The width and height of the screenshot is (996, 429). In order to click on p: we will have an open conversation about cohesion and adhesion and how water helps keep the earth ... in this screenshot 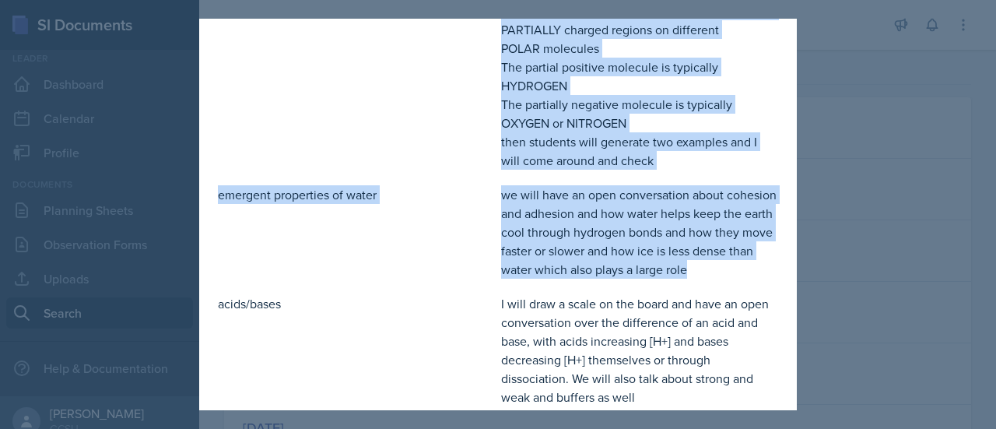, I will do `click(639, 232)`.